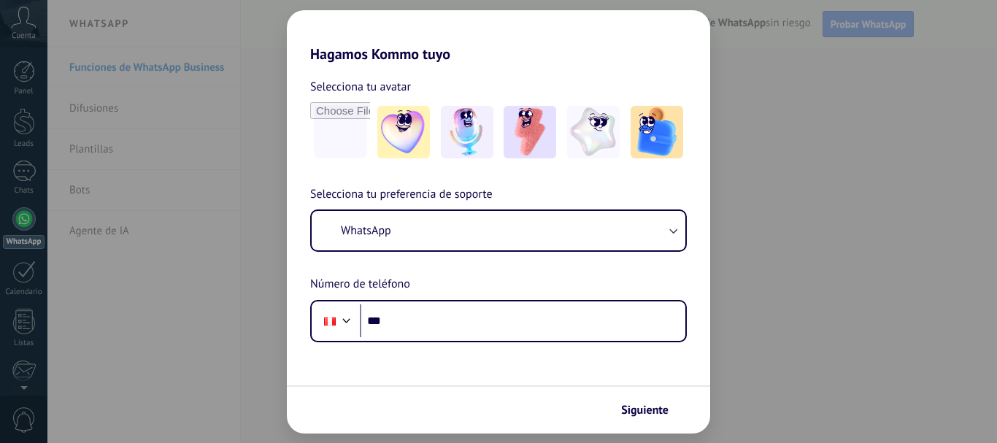  Describe the element at coordinates (366, 231) in the screenshot. I see `span: WhatsApp` at that location.